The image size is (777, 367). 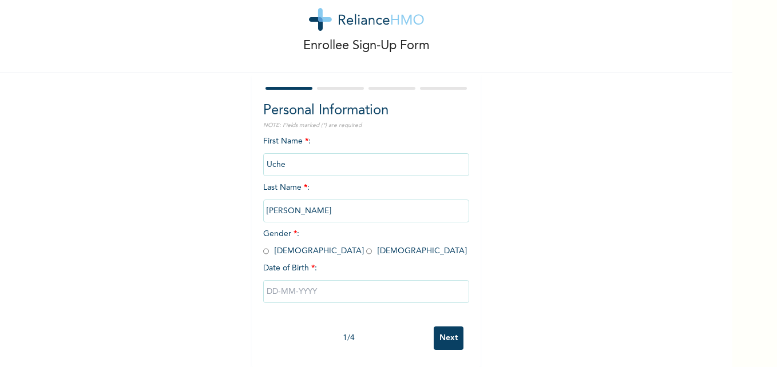 I want to click on input: DD-MM-YYYY, so click(x=366, y=292).